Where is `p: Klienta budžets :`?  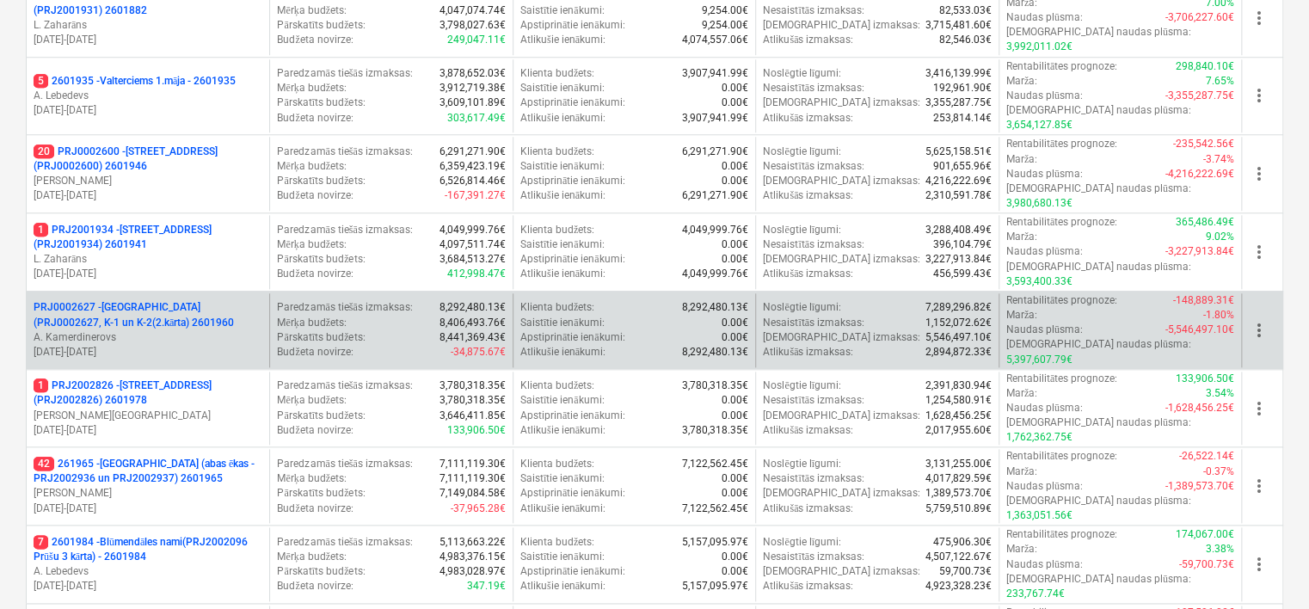 p: Klienta budžets : is located at coordinates (557, 307).